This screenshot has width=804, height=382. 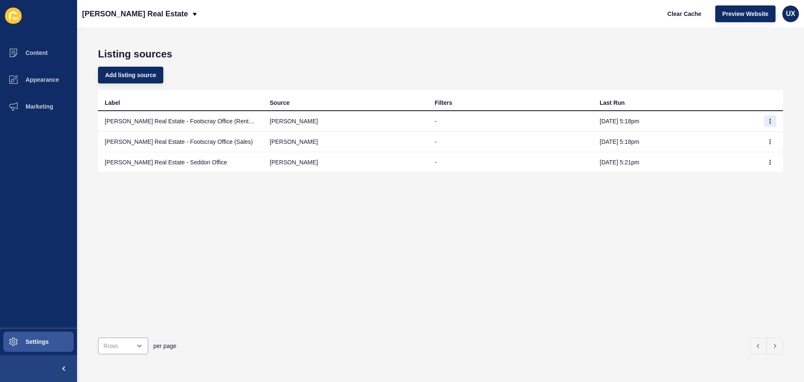 I want to click on div: open menu, so click(x=123, y=346).